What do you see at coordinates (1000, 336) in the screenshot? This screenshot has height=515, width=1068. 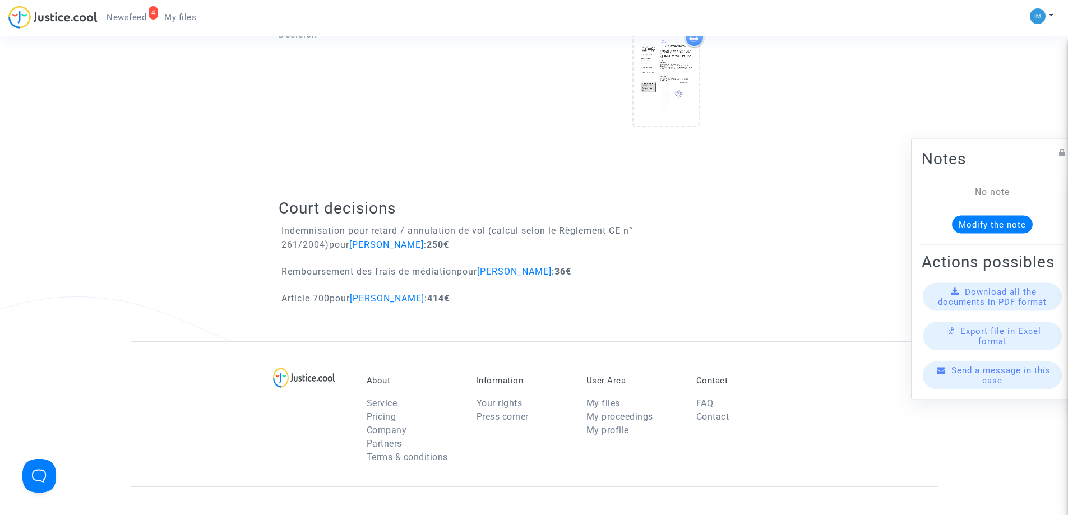 I see `span: Export file in Excel format` at bounding box center [1000, 336].